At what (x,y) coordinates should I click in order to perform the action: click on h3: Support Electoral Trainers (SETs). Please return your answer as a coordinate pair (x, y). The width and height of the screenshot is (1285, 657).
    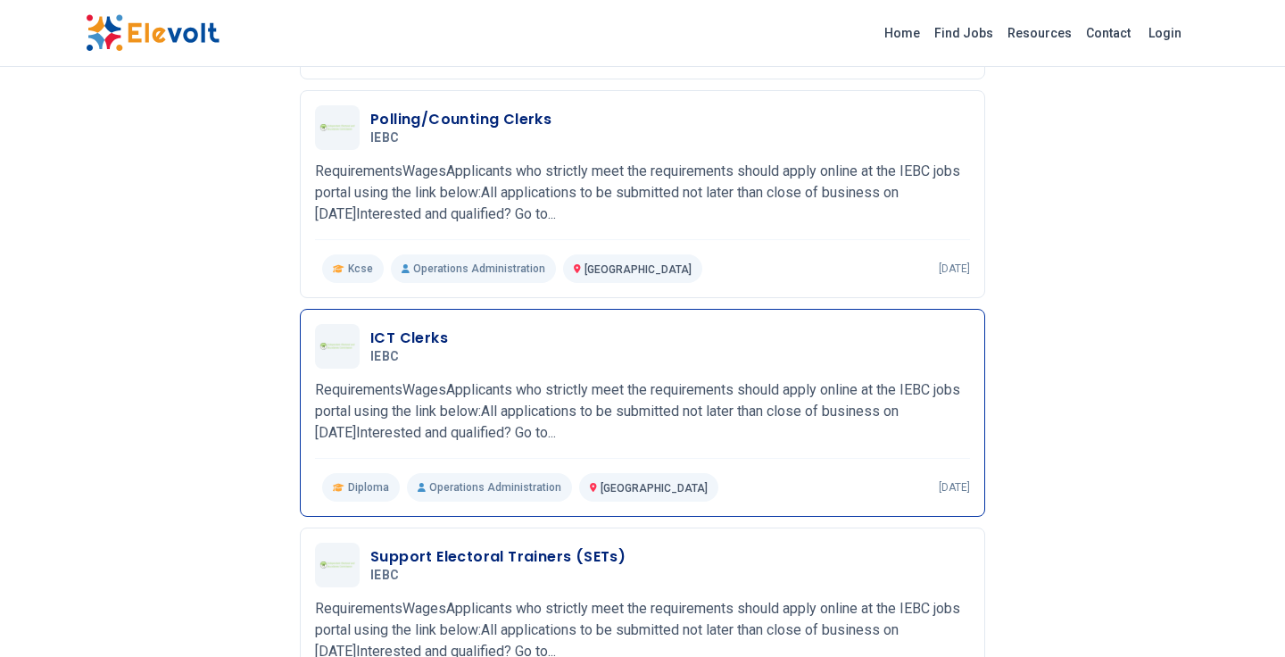
    Looking at the image, I should click on (498, 557).